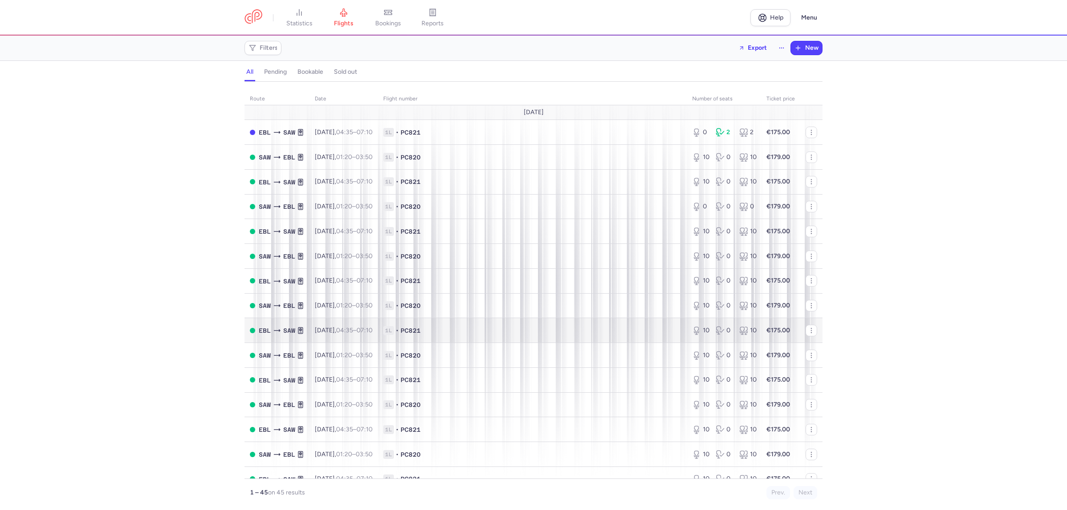  Describe the element at coordinates (809, 18) in the screenshot. I see `button: Menu` at that location.